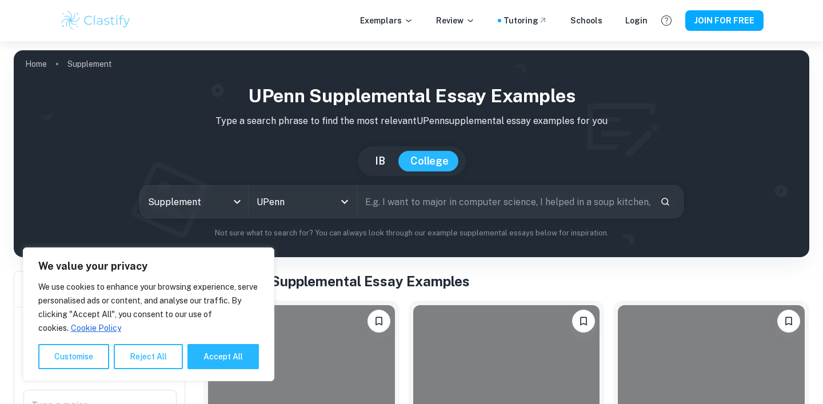 The height and width of the screenshot is (404, 823). What do you see at coordinates (149, 314) in the screenshot?
I see `div: We value your privacy` at bounding box center [149, 314].